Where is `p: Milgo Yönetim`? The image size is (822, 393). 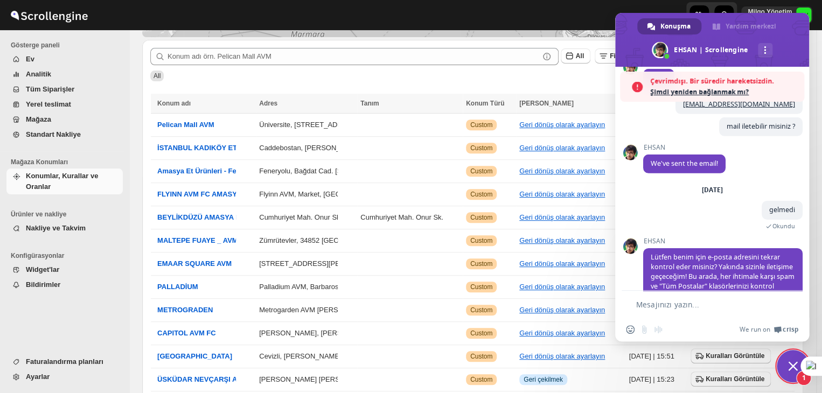
p: Milgo Yönetim is located at coordinates (770, 12).